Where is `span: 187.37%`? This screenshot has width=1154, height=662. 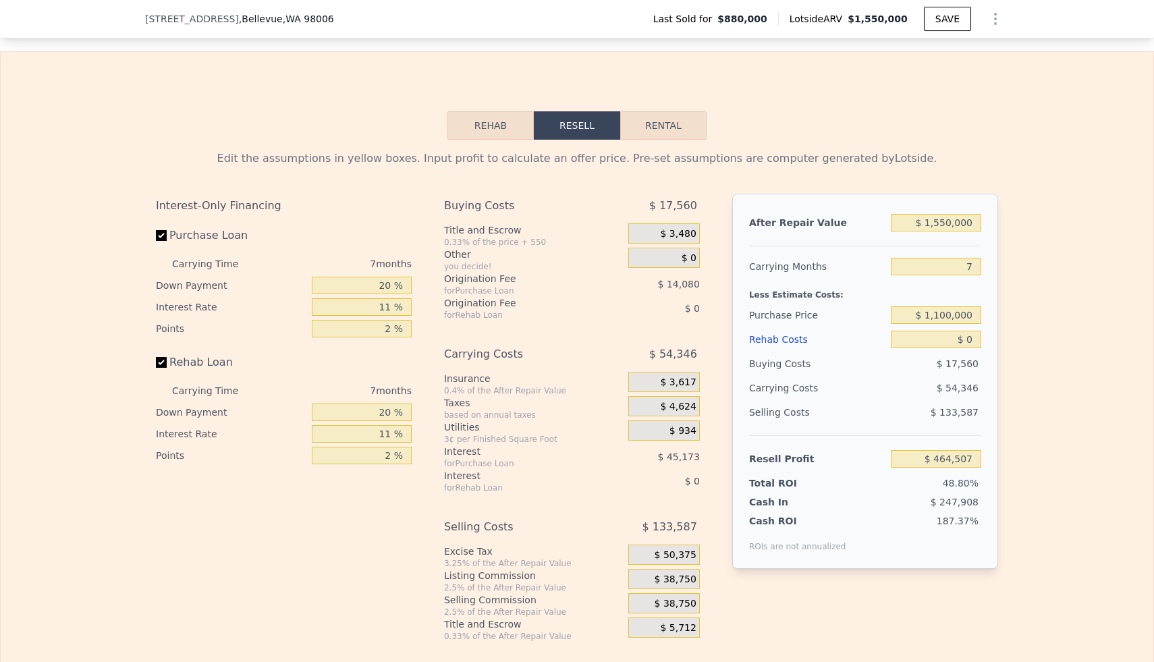 span: 187.37% is located at coordinates (957, 521).